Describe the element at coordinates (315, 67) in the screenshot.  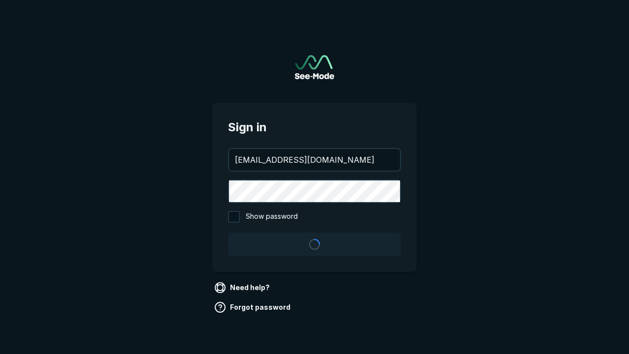
I see `img: See-Mode Logo` at that location.